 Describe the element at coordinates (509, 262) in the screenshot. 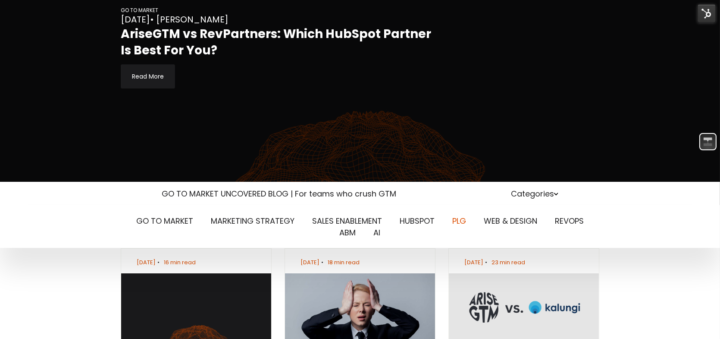

I see `span: 23 min read` at that location.